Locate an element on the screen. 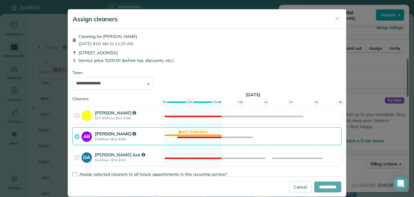 The height and width of the screenshot is (197, 414). div: Cleaners is located at coordinates (207, 97).